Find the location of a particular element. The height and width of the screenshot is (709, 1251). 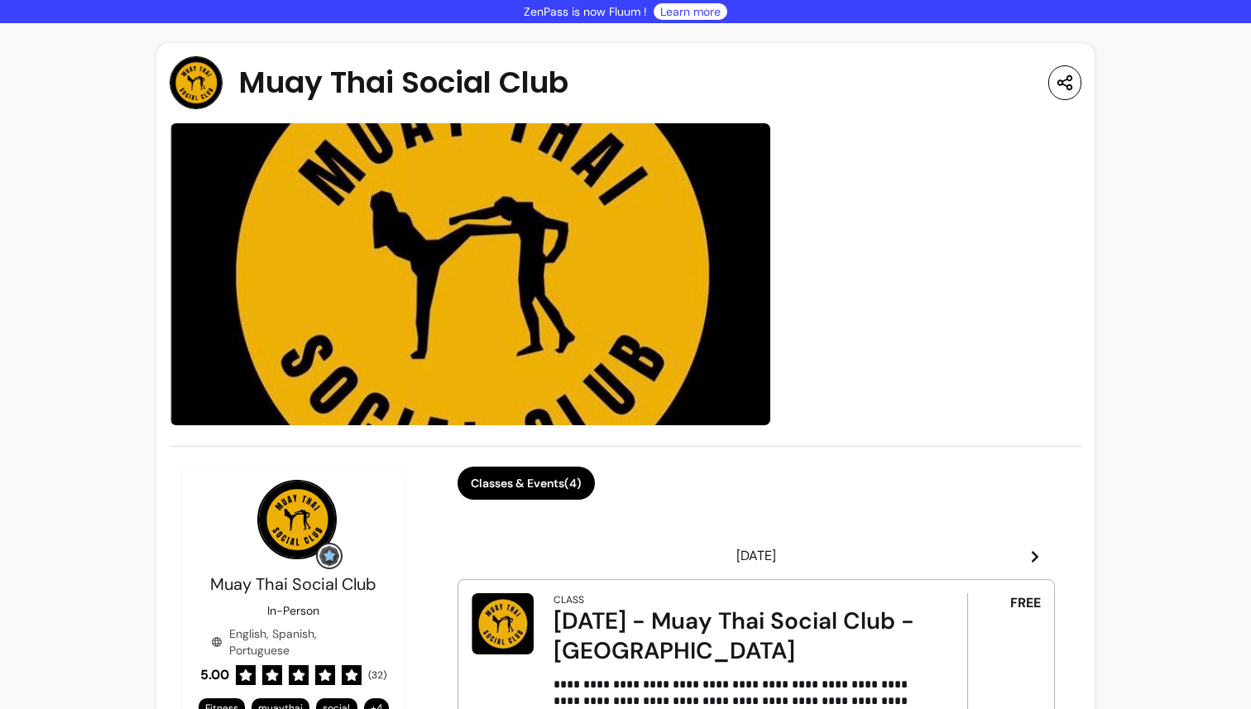

p: In-Person is located at coordinates (293, 611).